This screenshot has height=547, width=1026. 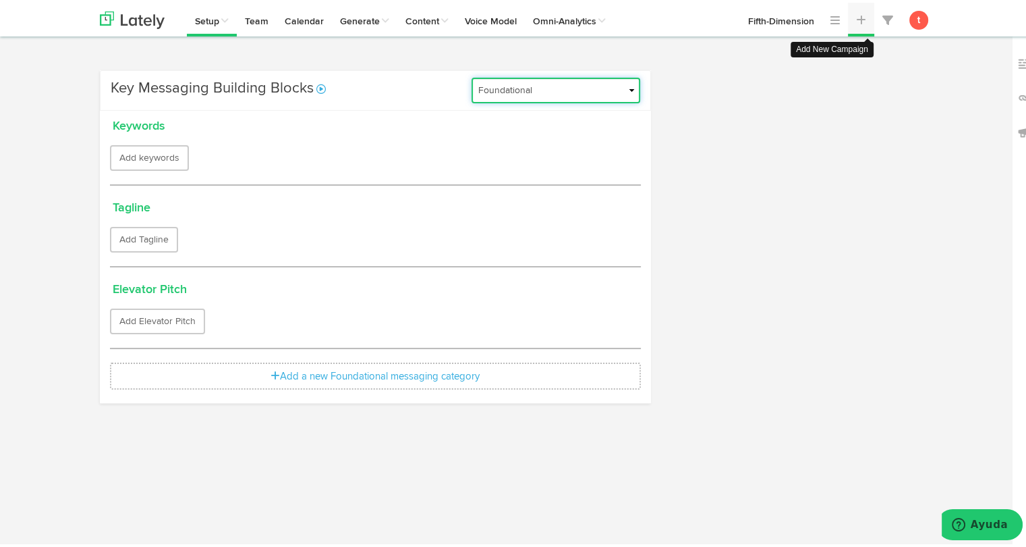 I want to click on h3: Key Messaging Building Blocks, so click(x=218, y=86).